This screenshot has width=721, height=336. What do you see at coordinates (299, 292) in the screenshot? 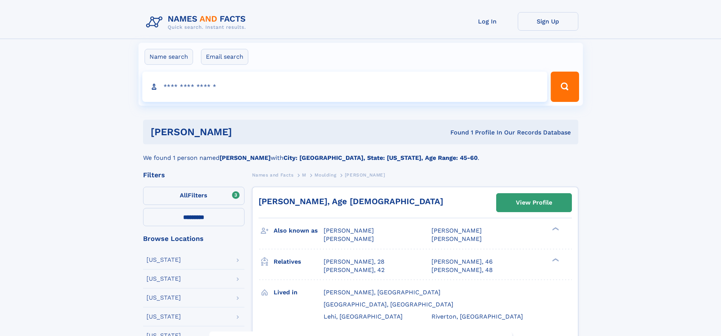
I see `h3: Lived in` at bounding box center [299, 292].